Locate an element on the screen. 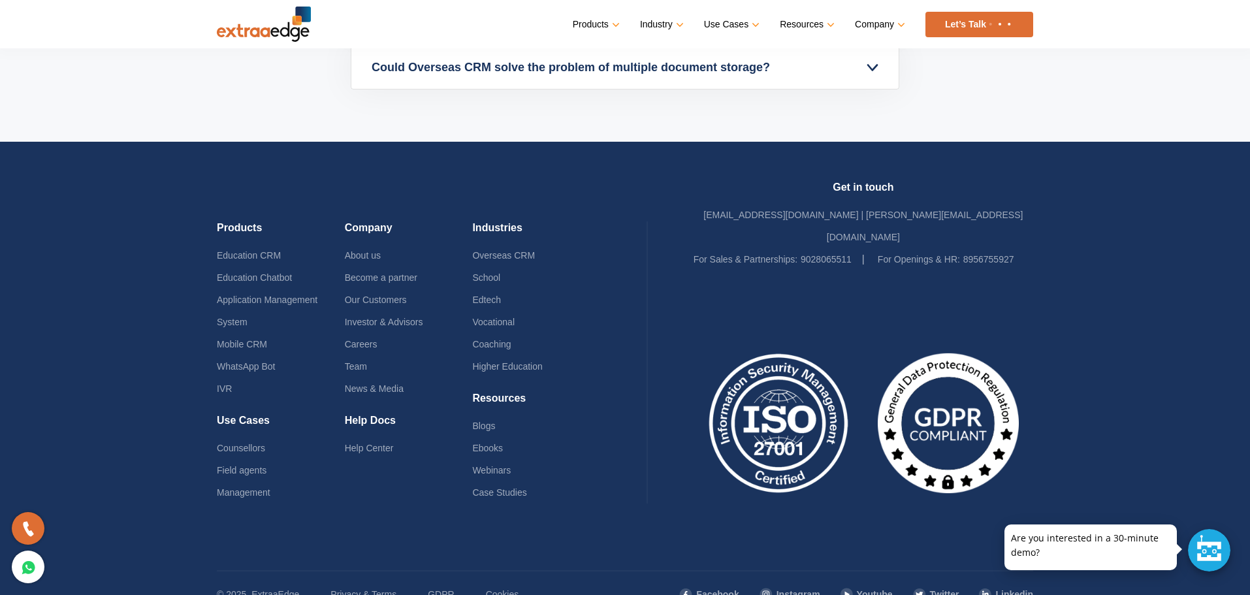 The height and width of the screenshot is (595, 1250). a: WhatsApp Bot is located at coordinates (246, 366).